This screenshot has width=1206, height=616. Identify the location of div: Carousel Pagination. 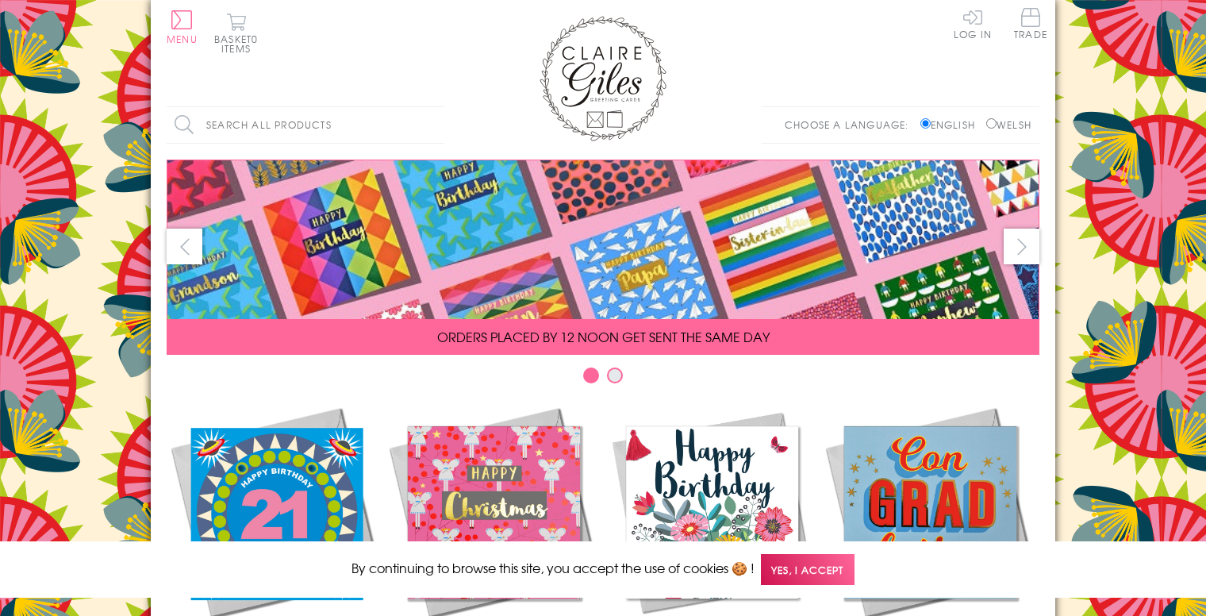
(603, 379).